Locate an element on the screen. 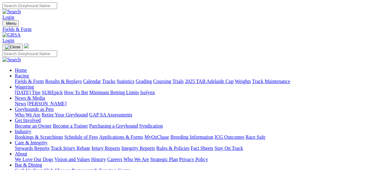  img: logo-grsa-white.png is located at coordinates (27, 46).